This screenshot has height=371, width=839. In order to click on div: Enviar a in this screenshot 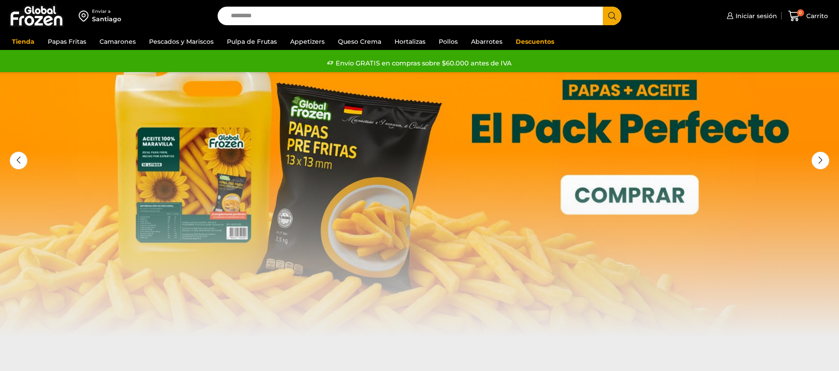, I will do `click(107, 11)`.